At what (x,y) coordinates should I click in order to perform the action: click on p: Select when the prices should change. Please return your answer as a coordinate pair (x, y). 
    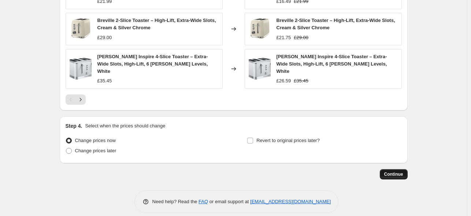
    Looking at the image, I should click on (125, 126).